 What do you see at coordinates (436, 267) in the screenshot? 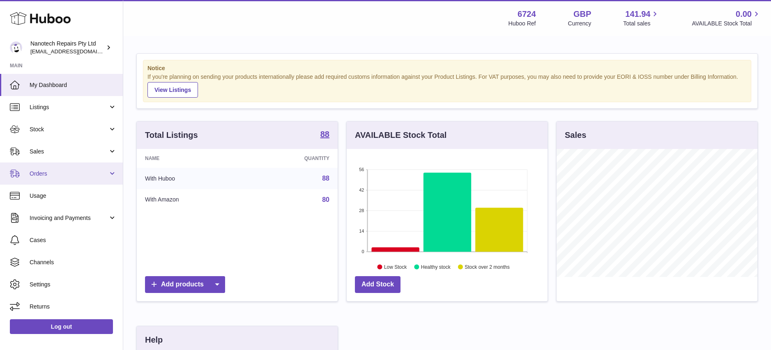
I see `text: Healthy stock` at bounding box center [436, 267].